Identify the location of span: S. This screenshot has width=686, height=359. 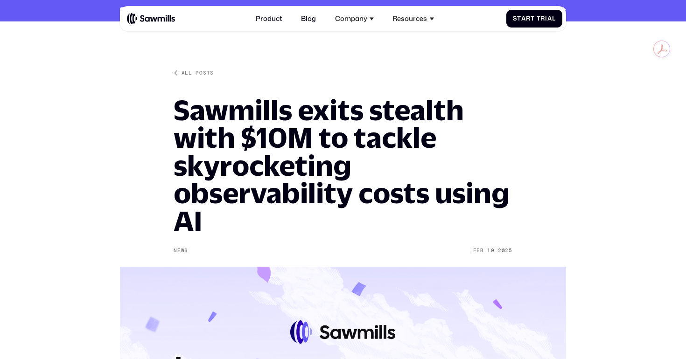
(515, 18).